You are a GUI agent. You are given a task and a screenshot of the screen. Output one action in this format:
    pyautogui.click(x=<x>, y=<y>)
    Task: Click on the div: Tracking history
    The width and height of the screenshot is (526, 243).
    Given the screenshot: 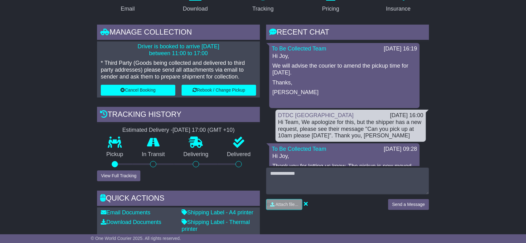 What is the action you would take?
    pyautogui.click(x=179, y=115)
    